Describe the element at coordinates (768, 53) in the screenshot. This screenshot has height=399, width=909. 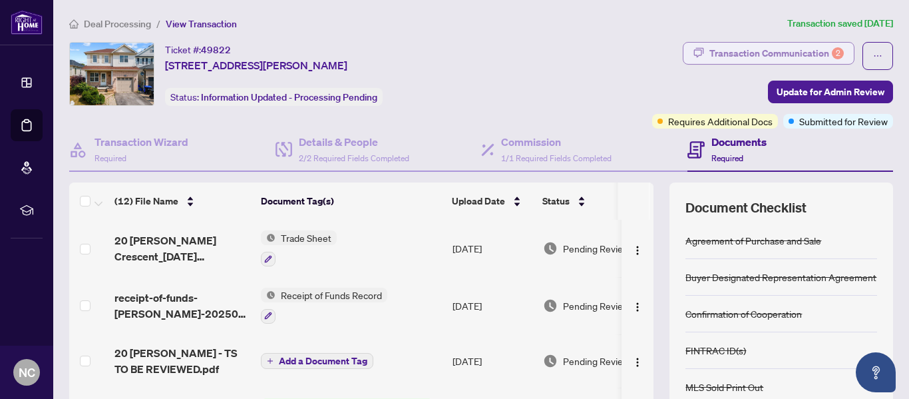
I see `button: Transaction Communication2` at that location.